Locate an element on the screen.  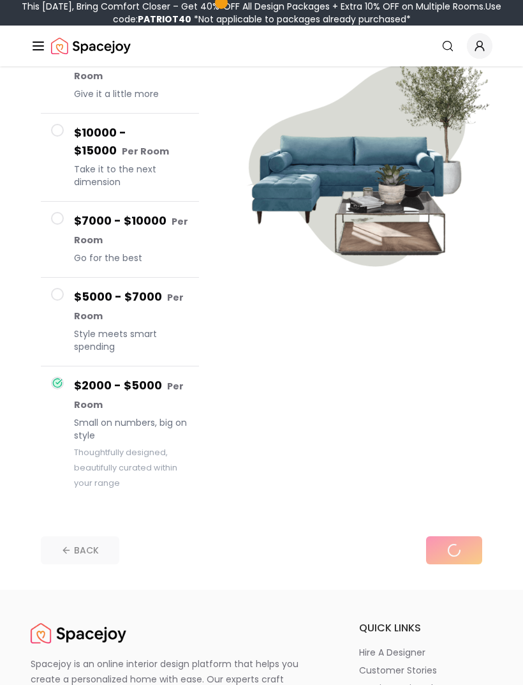
button: $7000 - $10000 Per RoomGo for the best is located at coordinates (120, 239).